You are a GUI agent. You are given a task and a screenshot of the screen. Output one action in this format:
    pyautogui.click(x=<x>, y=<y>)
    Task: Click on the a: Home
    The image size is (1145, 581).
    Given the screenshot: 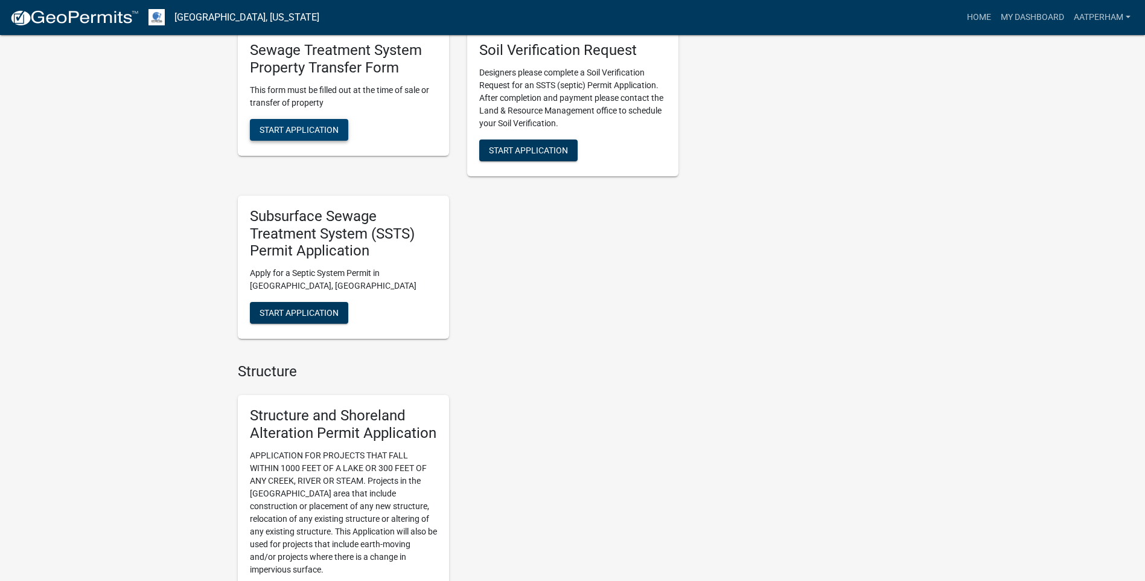 What is the action you would take?
    pyautogui.click(x=979, y=18)
    